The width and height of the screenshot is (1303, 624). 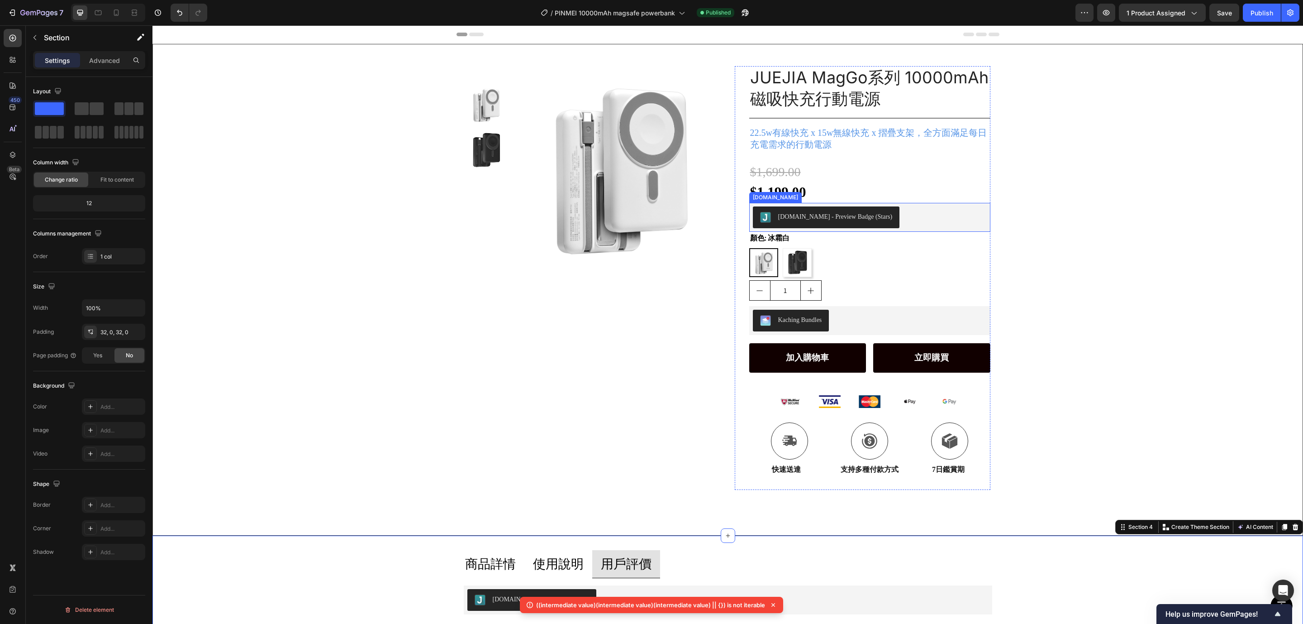 I want to click on span: Published, so click(x=718, y=13).